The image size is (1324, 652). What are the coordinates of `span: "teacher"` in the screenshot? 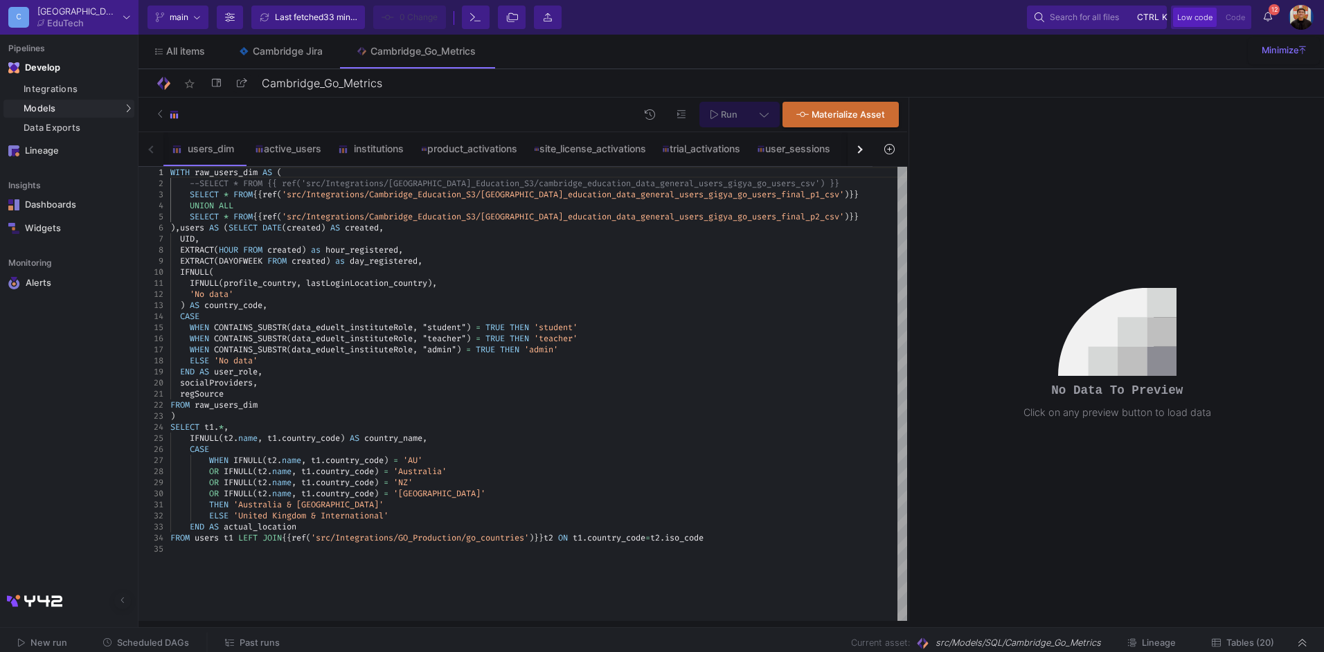 It's located at (444, 339).